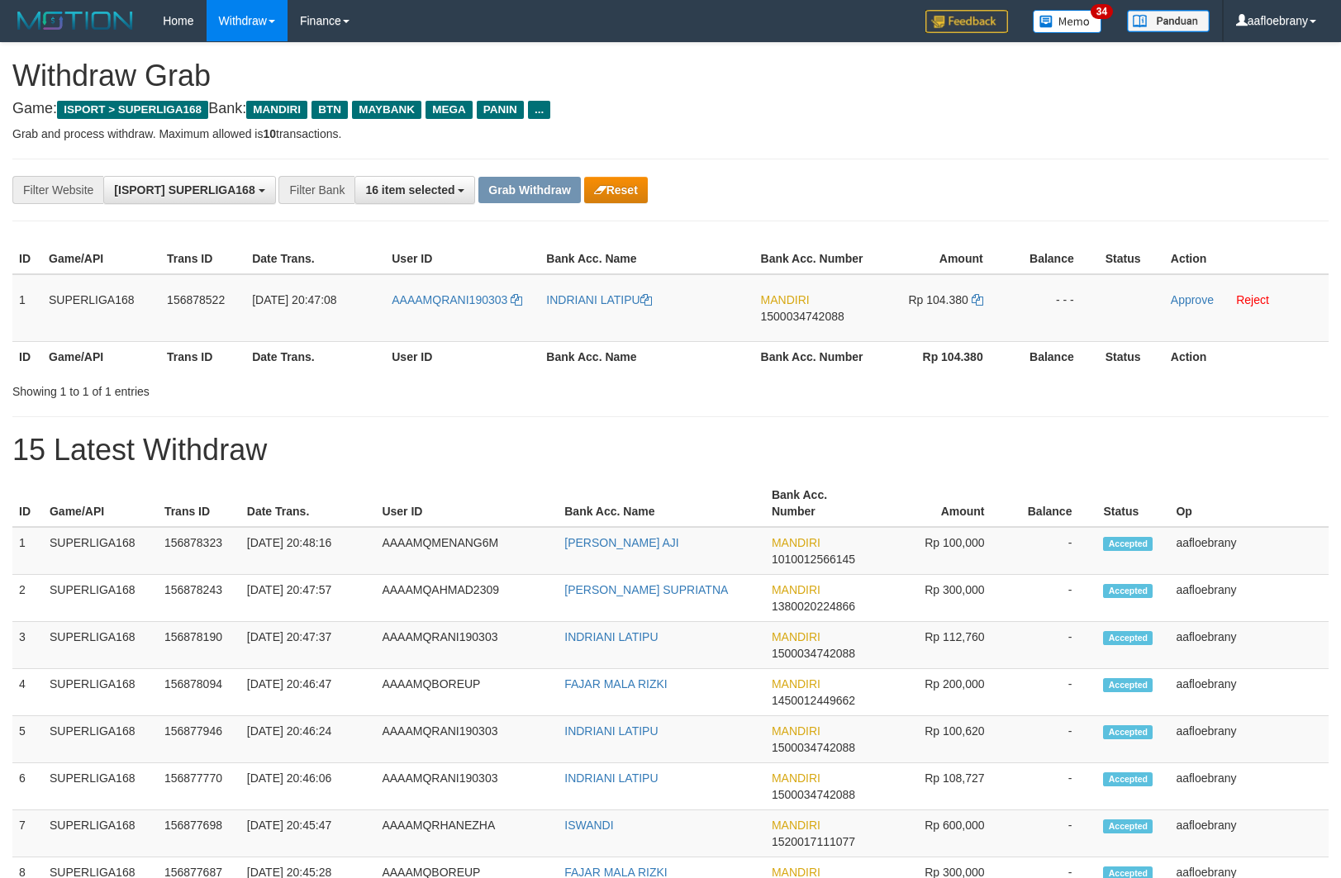 Image resolution: width=1341 pixels, height=878 pixels. Describe the element at coordinates (330, 110) in the screenshot. I see `span: BTN` at that location.